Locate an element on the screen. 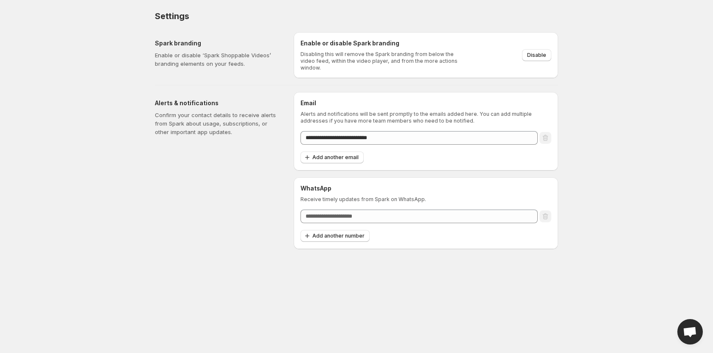 This screenshot has height=353, width=713. button: Disable is located at coordinates (536, 55).